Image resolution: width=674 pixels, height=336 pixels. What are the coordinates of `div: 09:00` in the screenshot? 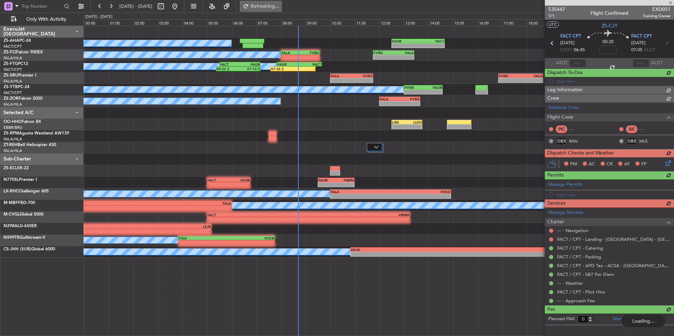 It's located at (318, 22).